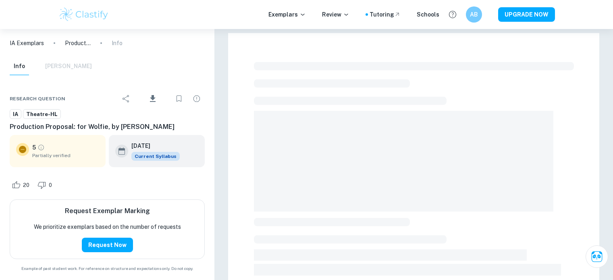 The image size is (613, 280). I want to click on span: Partially verified, so click(66, 156).